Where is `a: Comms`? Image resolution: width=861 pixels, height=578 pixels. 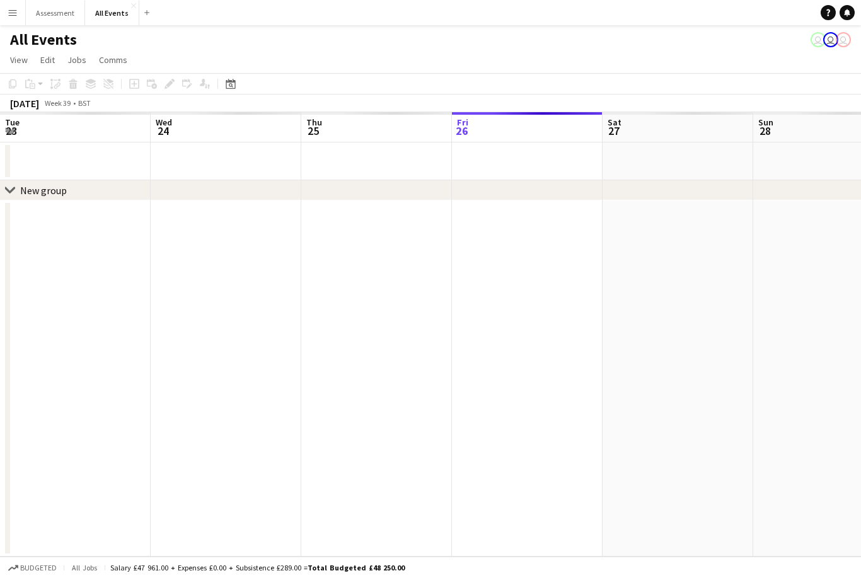 a: Comms is located at coordinates (113, 60).